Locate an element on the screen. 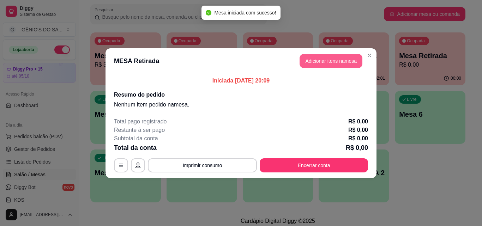 The width and height of the screenshot is (482, 226). button: Imprimir consumo is located at coordinates (202, 166).